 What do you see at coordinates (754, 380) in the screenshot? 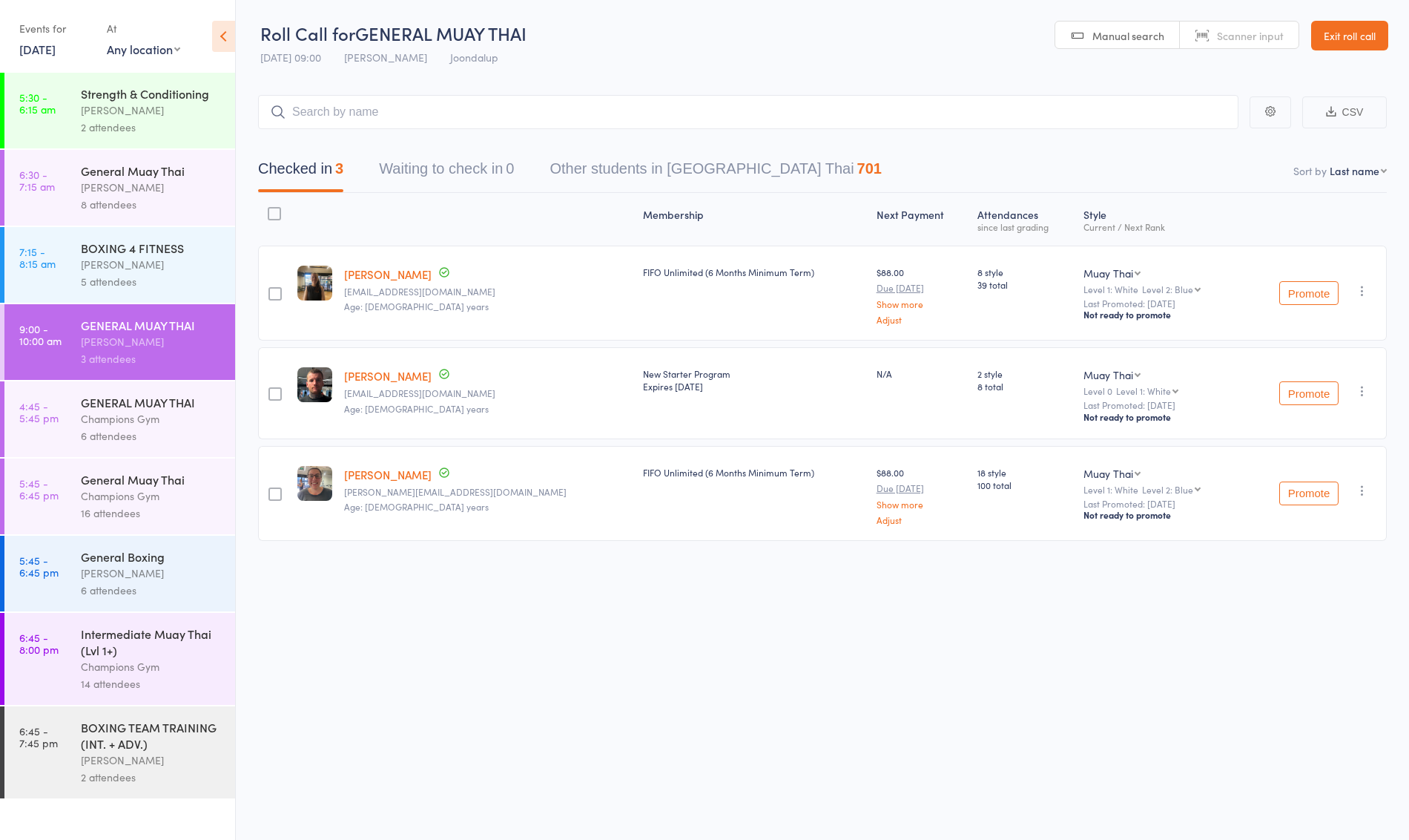
I see `div: New Starter Program` at bounding box center [754, 380].